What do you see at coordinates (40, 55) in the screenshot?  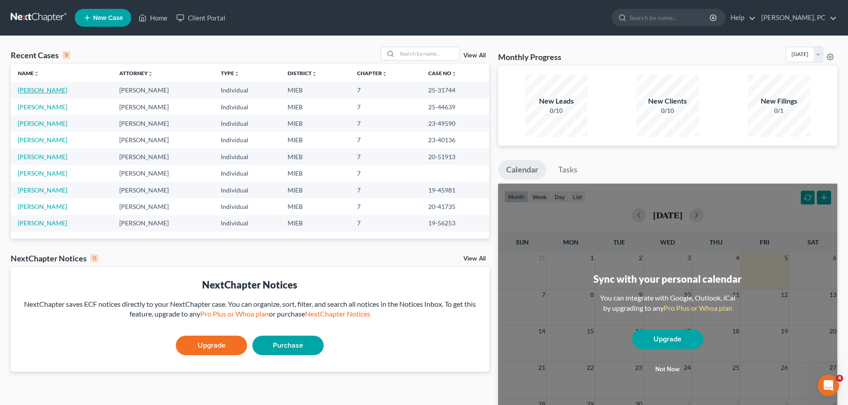 I see `div: Recent Cases` at bounding box center [40, 55].